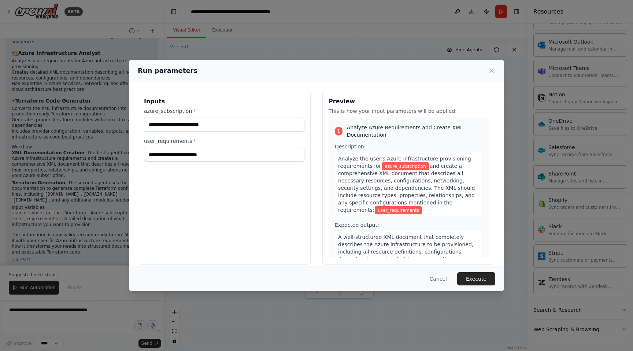 Image resolution: width=633 pixels, height=351 pixels. Describe the element at coordinates (224, 111) in the screenshot. I see `label: azure_subscription` at that location.